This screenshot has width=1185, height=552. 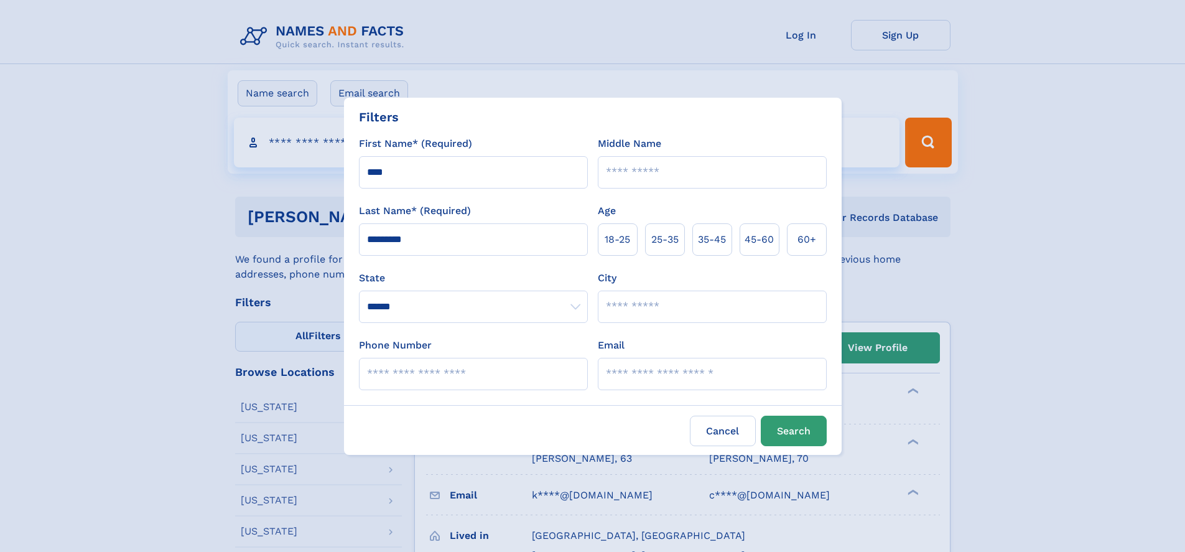 What do you see at coordinates (617, 239) in the screenshot?
I see `span: 18‑25` at bounding box center [617, 239].